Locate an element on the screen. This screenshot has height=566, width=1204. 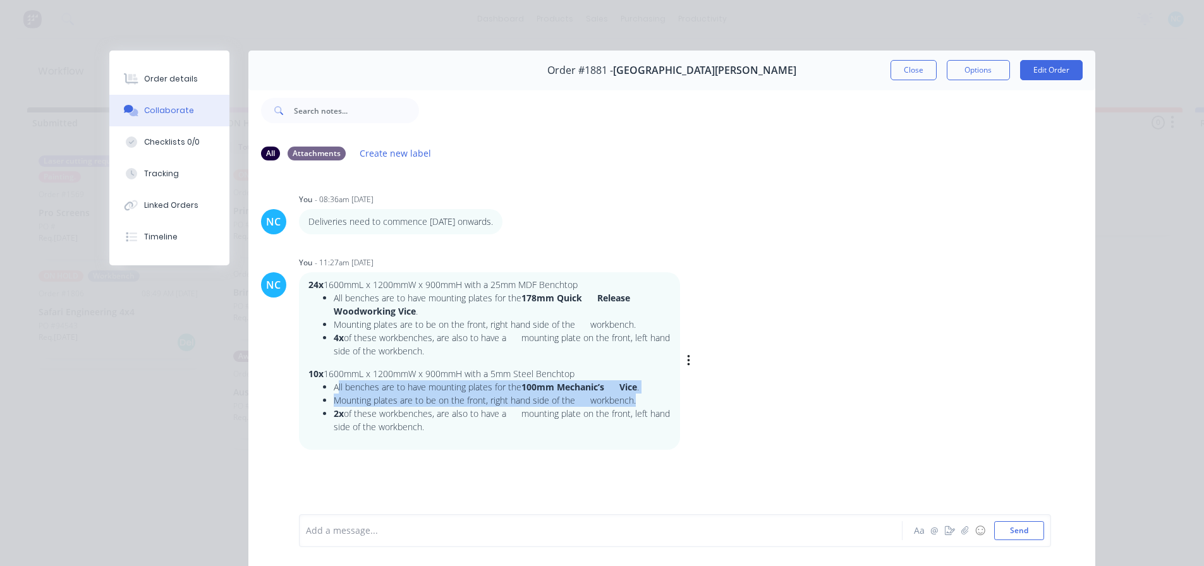
button: Collaborate is located at coordinates (169, 111).